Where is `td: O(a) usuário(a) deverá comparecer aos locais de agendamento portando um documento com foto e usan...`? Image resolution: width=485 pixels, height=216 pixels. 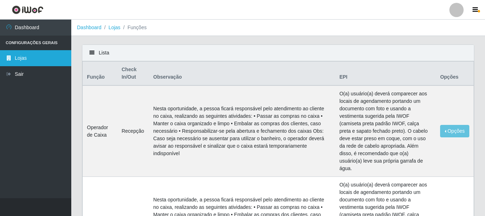
td: O(a) usuário(a) deverá comparecer aos locais de agendamento portando um documento com foto e usan... is located at coordinates (385, 131).